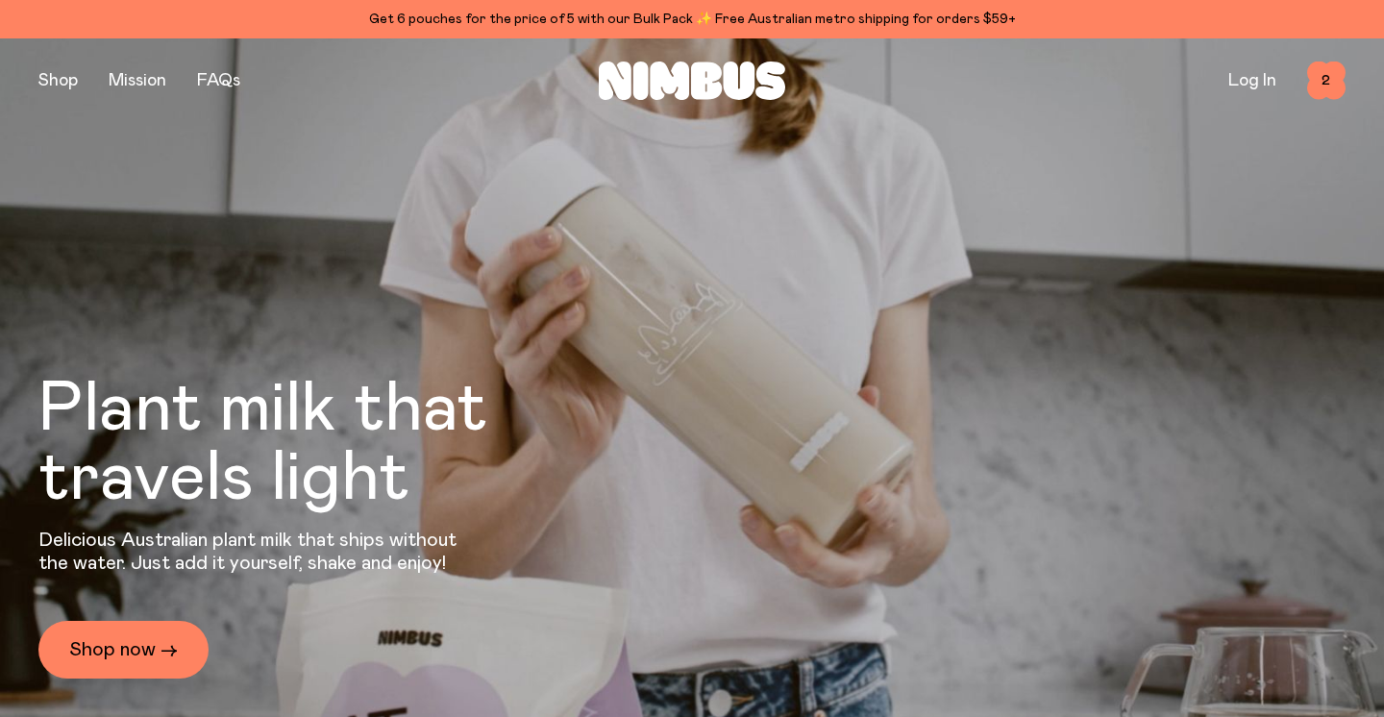 This screenshot has width=1384, height=717. I want to click on a: Shop now →, so click(123, 650).